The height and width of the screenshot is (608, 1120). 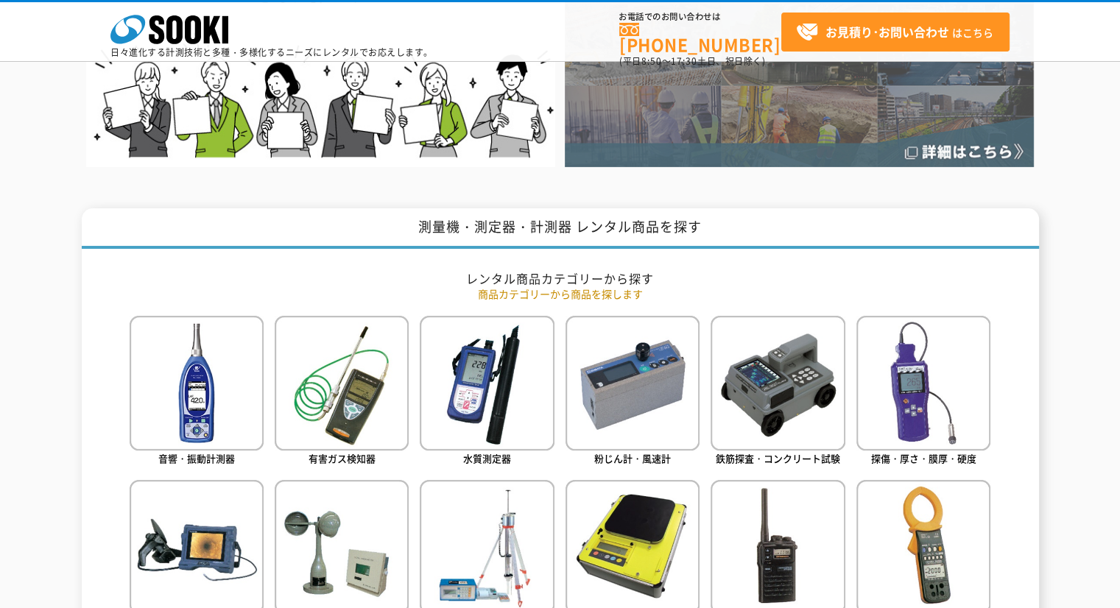 What do you see at coordinates (700, 17) in the screenshot?
I see `span: お電話でのお問い合わせは` at bounding box center [700, 17].